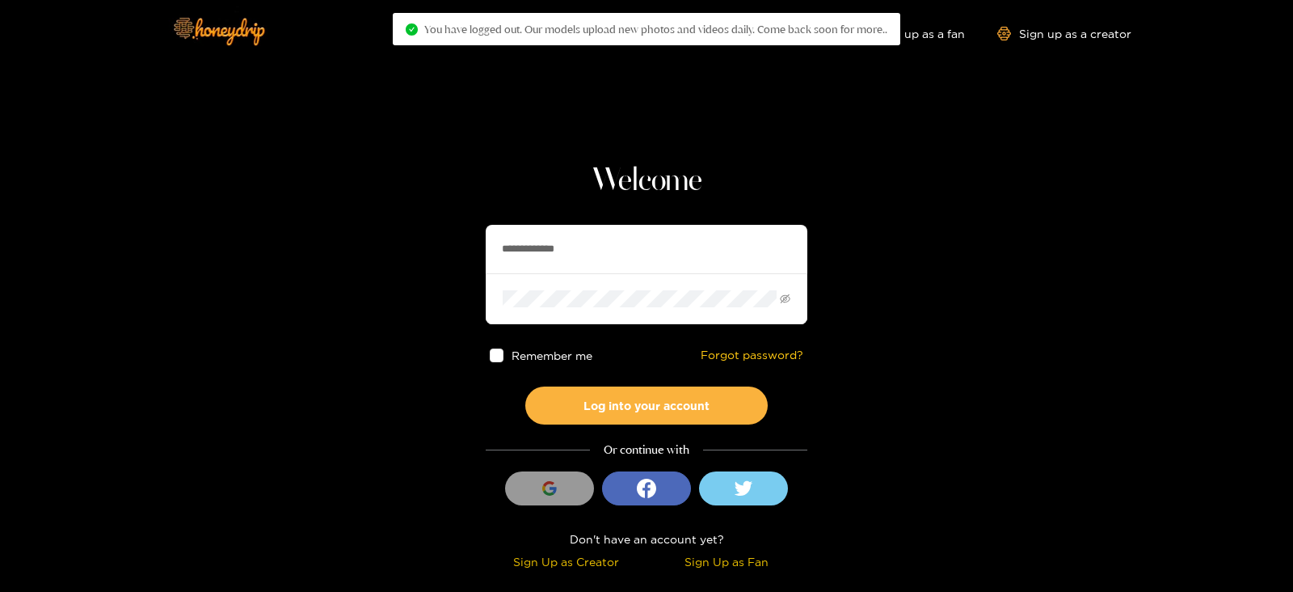 This screenshot has width=1293, height=592. I want to click on h1: Welcome, so click(647, 181).